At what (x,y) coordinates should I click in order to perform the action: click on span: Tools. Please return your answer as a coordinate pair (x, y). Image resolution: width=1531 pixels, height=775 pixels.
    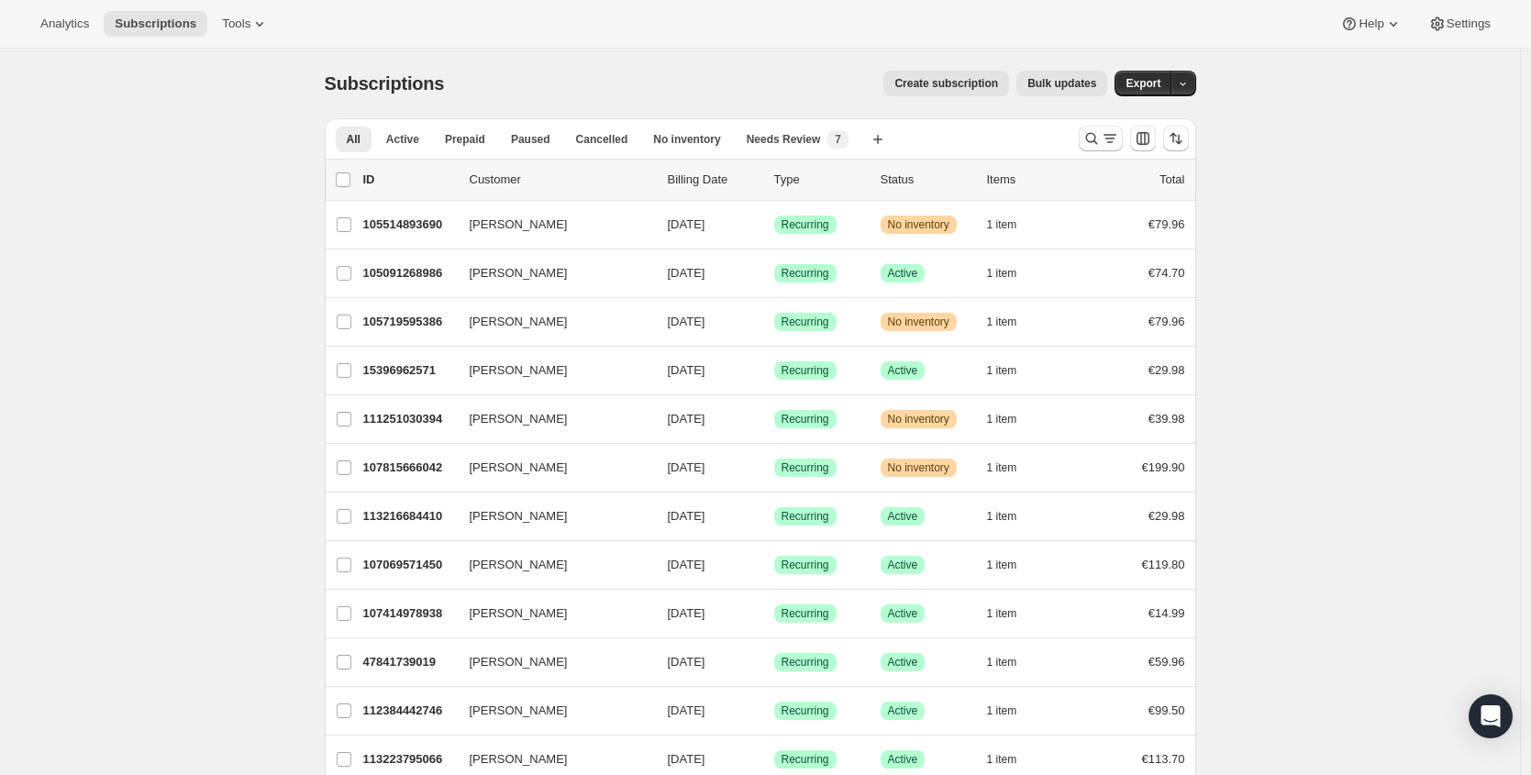
    Looking at the image, I should click on (236, 24).